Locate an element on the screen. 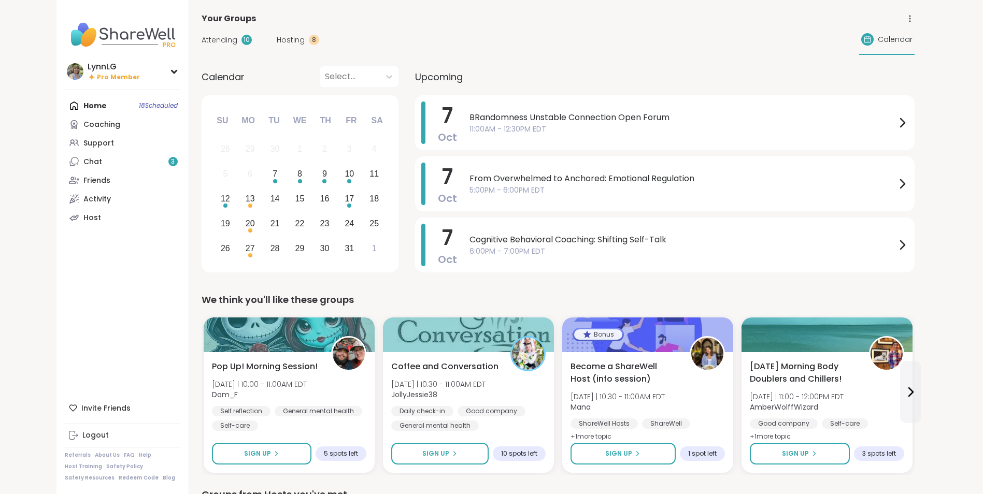 The width and height of the screenshot is (983, 494). div: 18 is located at coordinates (374, 198).